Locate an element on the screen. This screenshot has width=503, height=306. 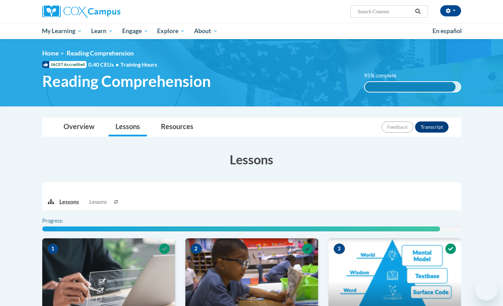
a: Lessons is located at coordinates (128, 127).